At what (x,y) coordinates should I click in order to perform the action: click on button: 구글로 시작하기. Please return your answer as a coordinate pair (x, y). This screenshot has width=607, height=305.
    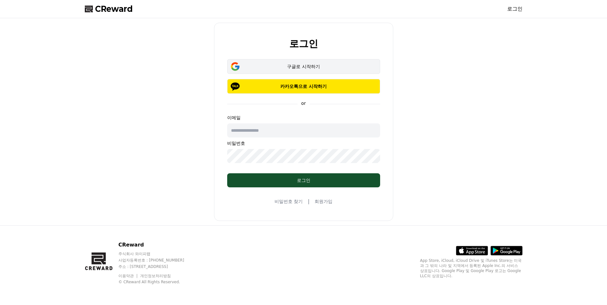
    Looking at the image, I should click on (304, 67).